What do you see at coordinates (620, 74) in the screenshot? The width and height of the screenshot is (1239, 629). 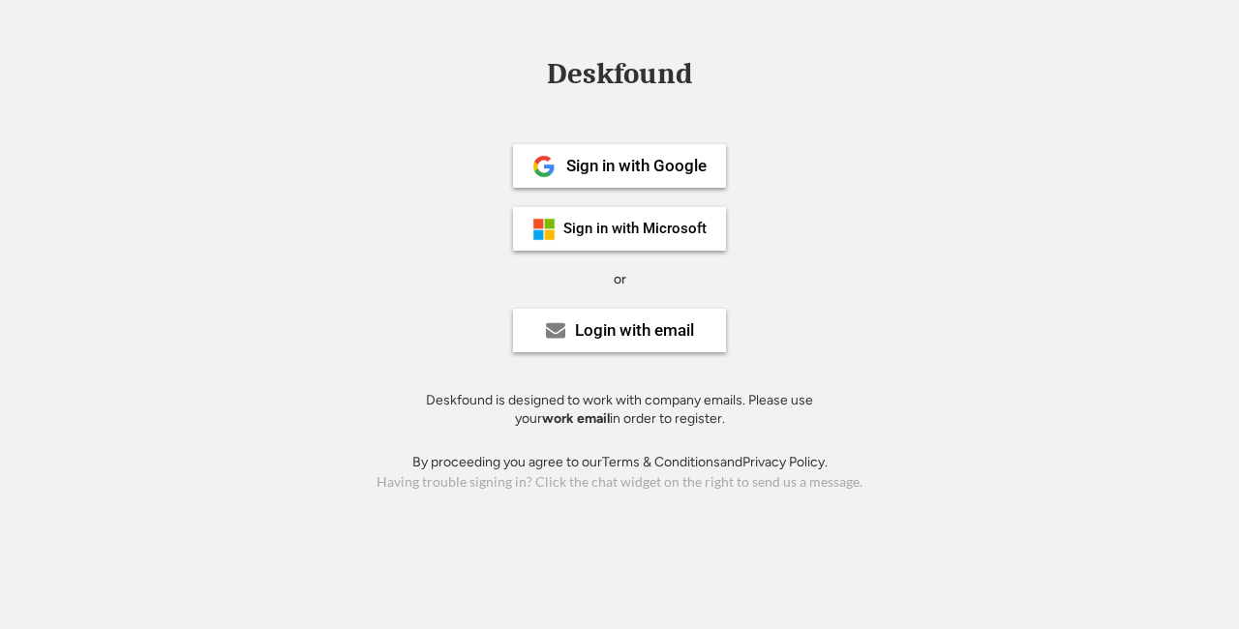 I see `div: Deskfound` at bounding box center [620, 74].